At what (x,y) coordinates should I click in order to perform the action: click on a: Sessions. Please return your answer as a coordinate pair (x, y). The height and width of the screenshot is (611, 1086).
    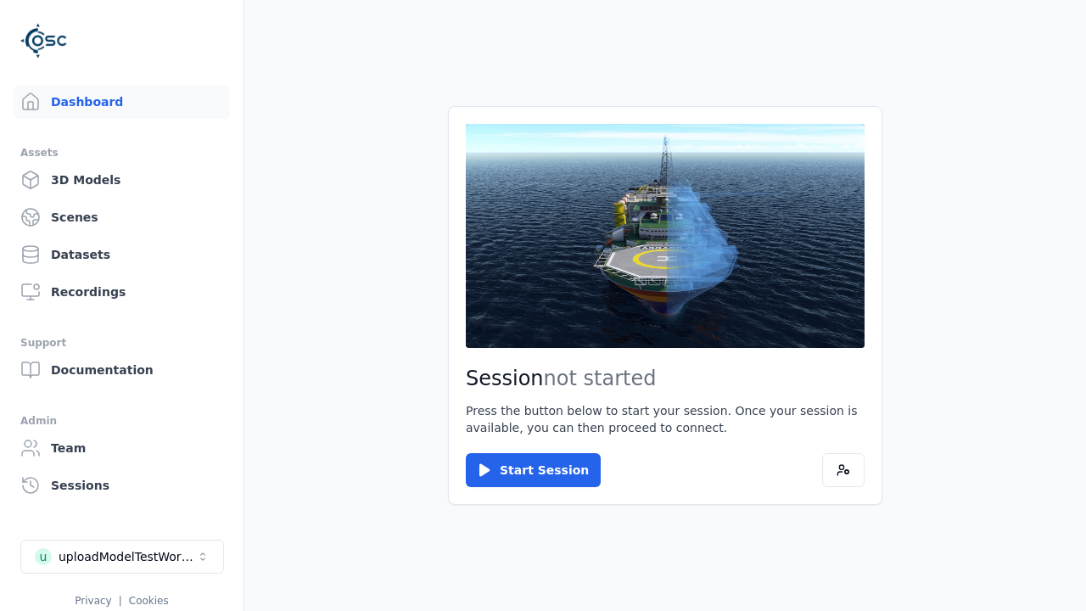
    Looking at the image, I should click on (121, 485).